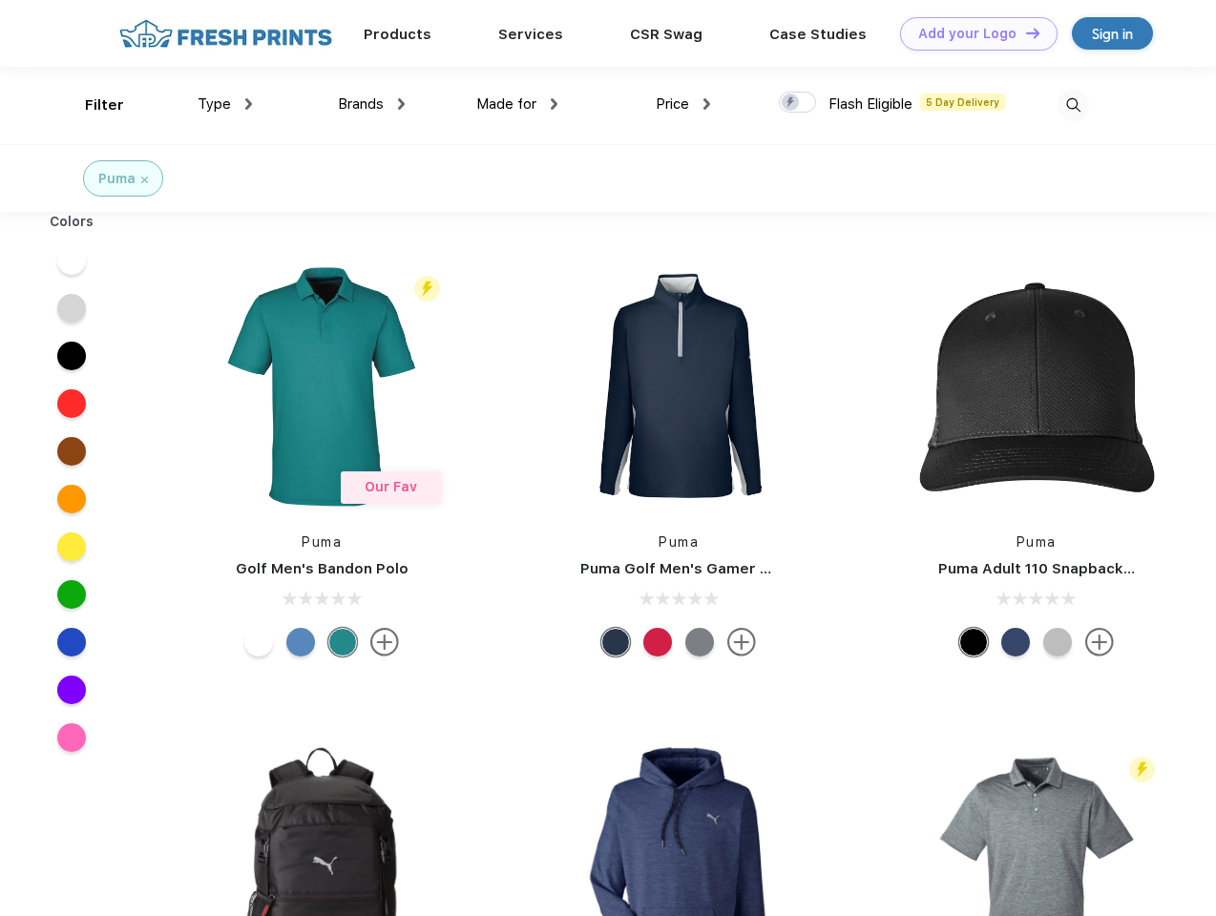  Describe the element at coordinates (397, 34) in the screenshot. I see `a: Products` at that location.